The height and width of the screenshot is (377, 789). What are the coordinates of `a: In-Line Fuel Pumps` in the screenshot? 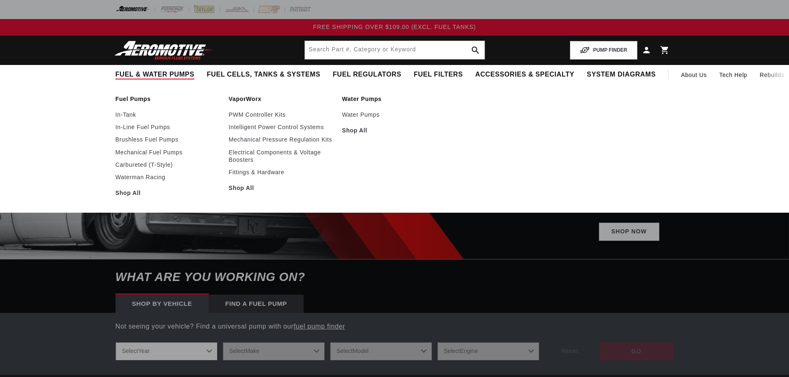 It's located at (168, 127).